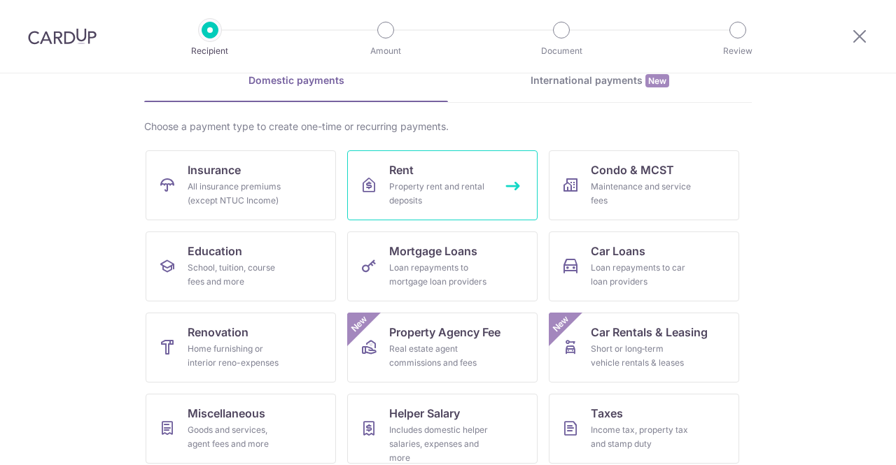 The image size is (896, 465). What do you see at coordinates (644, 429) in the screenshot?
I see `a: TaxesIncome tax, property tax and stamp duty` at bounding box center [644, 429].